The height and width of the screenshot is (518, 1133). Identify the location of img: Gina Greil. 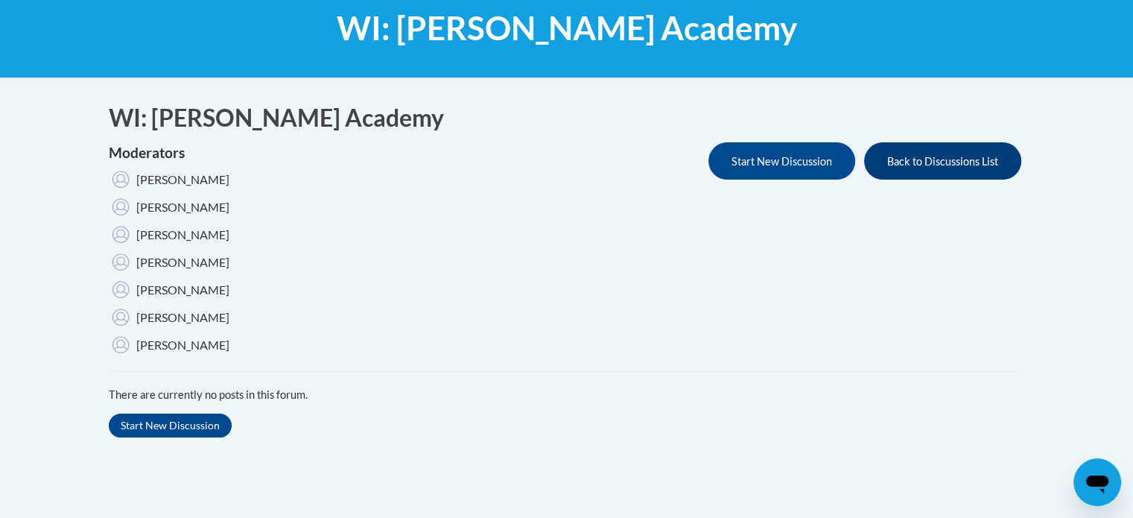
(121, 289).